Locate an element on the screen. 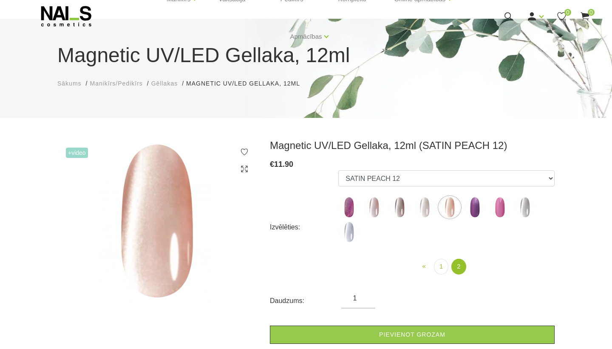 The width and height of the screenshot is (612, 349). span: +Video is located at coordinates (77, 153).